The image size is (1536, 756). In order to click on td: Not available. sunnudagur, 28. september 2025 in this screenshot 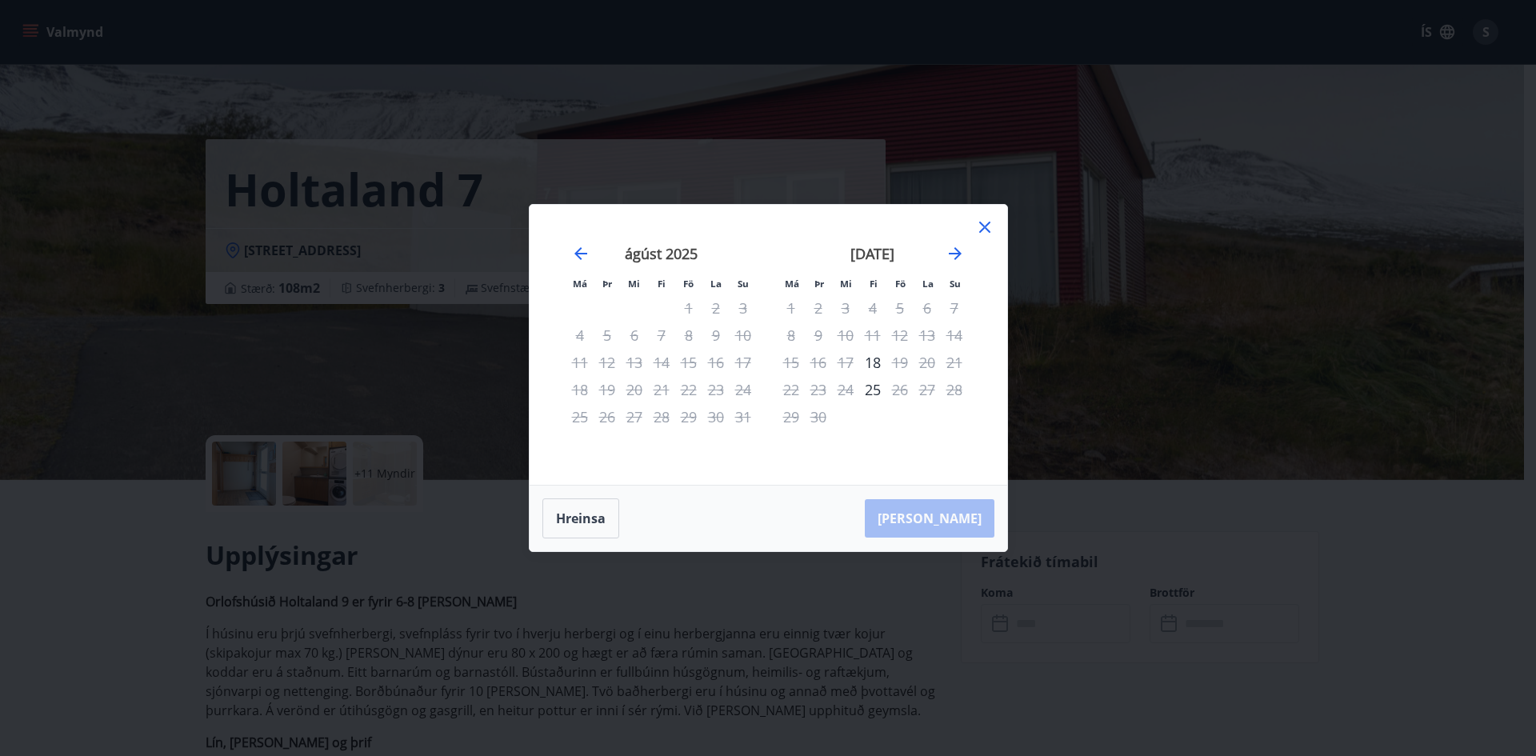, I will do `click(955, 390)`.